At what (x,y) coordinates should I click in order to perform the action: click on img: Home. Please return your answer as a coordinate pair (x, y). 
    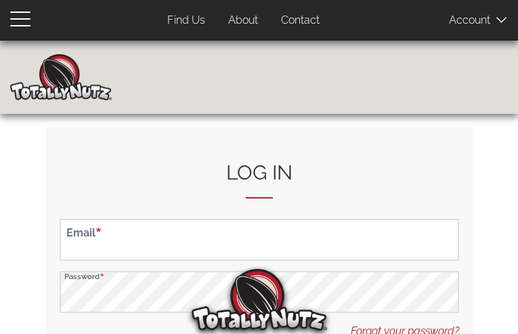
    Looking at the image, I should click on (61, 77).